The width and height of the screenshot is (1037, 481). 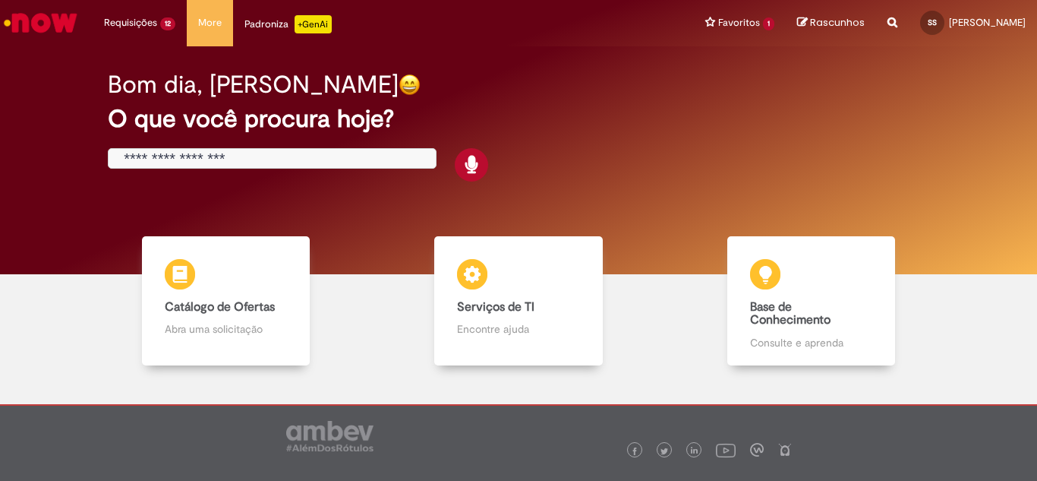 I want to click on img: happy-face.png, so click(x=409, y=84).